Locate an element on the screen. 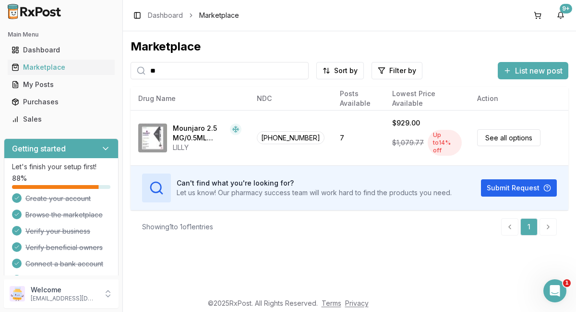 Image resolution: width=576 pixels, height=312 pixels. a: My Posts is located at coordinates (61, 85).